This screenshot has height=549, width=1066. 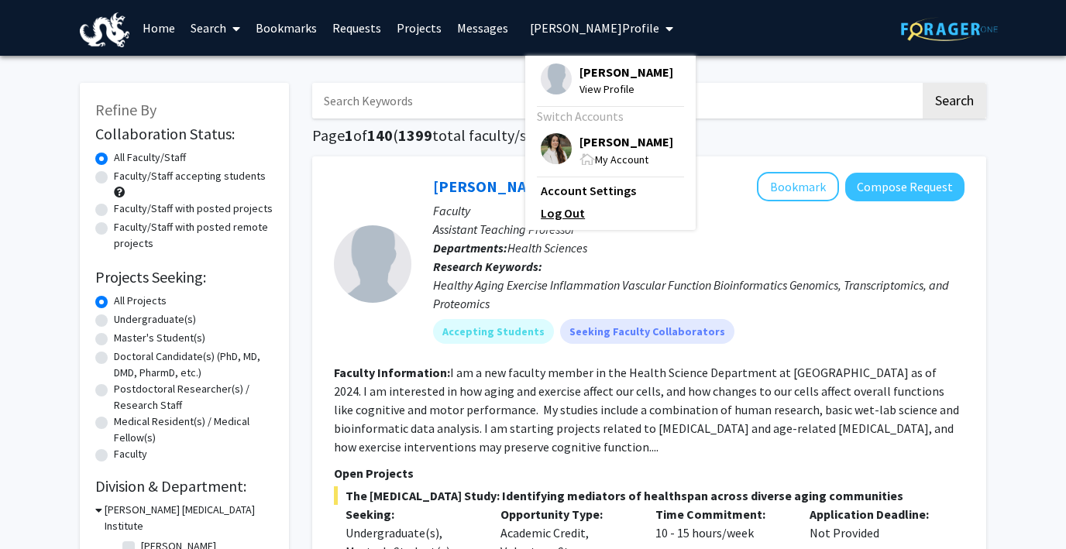 I want to click on div: Switch Accounts, so click(x=608, y=116).